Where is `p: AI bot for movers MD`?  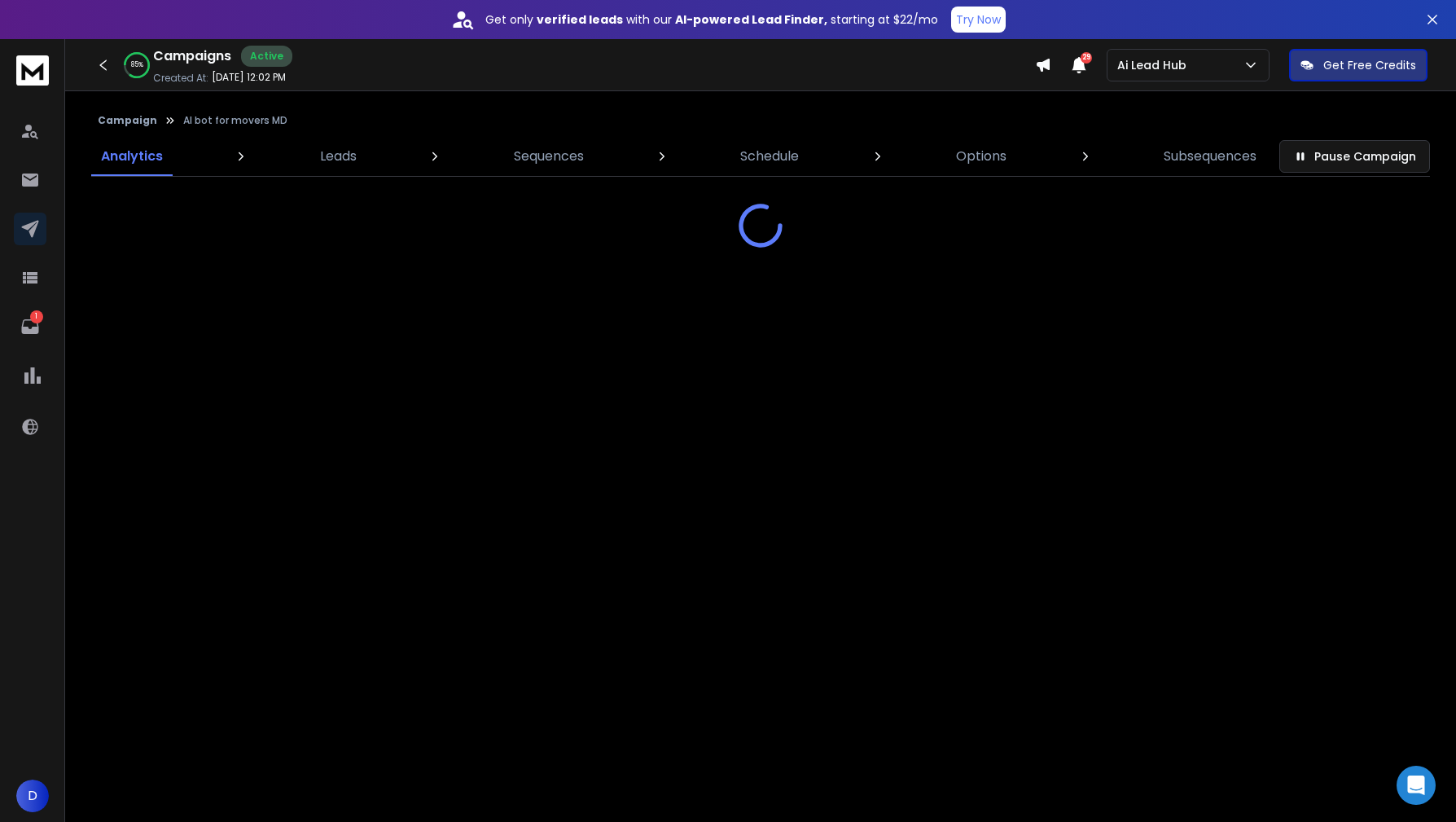 p: AI bot for movers MD is located at coordinates (235, 120).